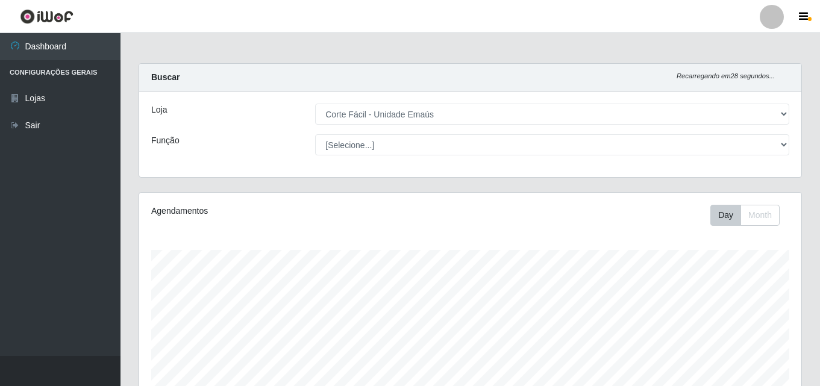  Describe the element at coordinates (725, 76) in the screenshot. I see `i: Recarregando em 28 segundos...` at that location.